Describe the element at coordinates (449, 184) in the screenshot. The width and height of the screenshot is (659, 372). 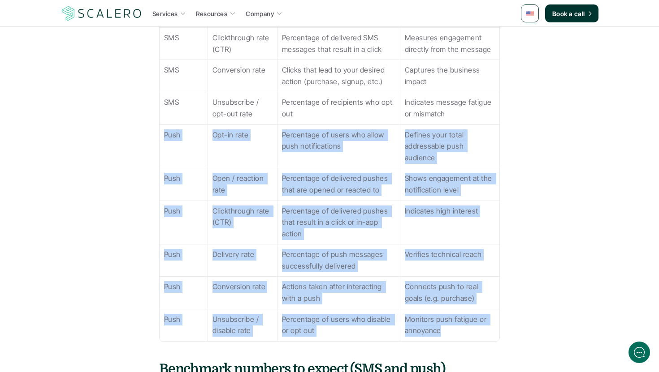
I see `p: Shows engagement at the notification level` at that location.